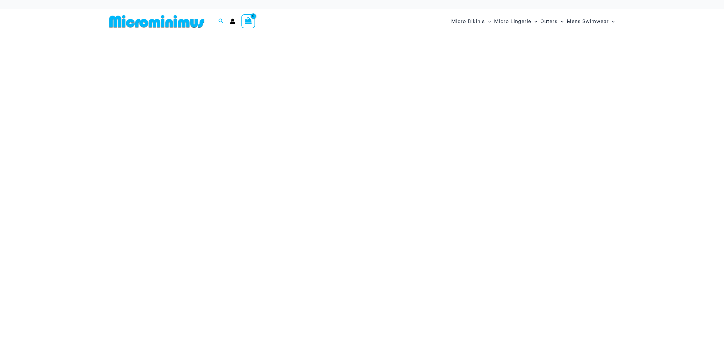 The width and height of the screenshot is (724, 349). What do you see at coordinates (248, 21) in the screenshot?
I see `a: View Shopping Cart, empty` at bounding box center [248, 21].